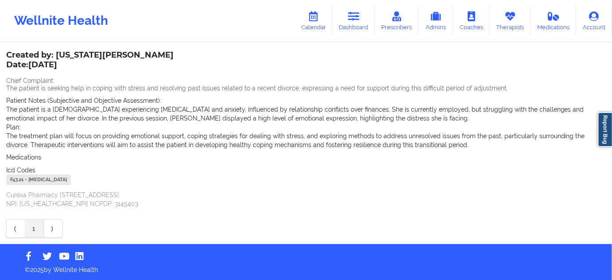 This screenshot has width=612, height=280. I want to click on a: Calendar, so click(313, 21).